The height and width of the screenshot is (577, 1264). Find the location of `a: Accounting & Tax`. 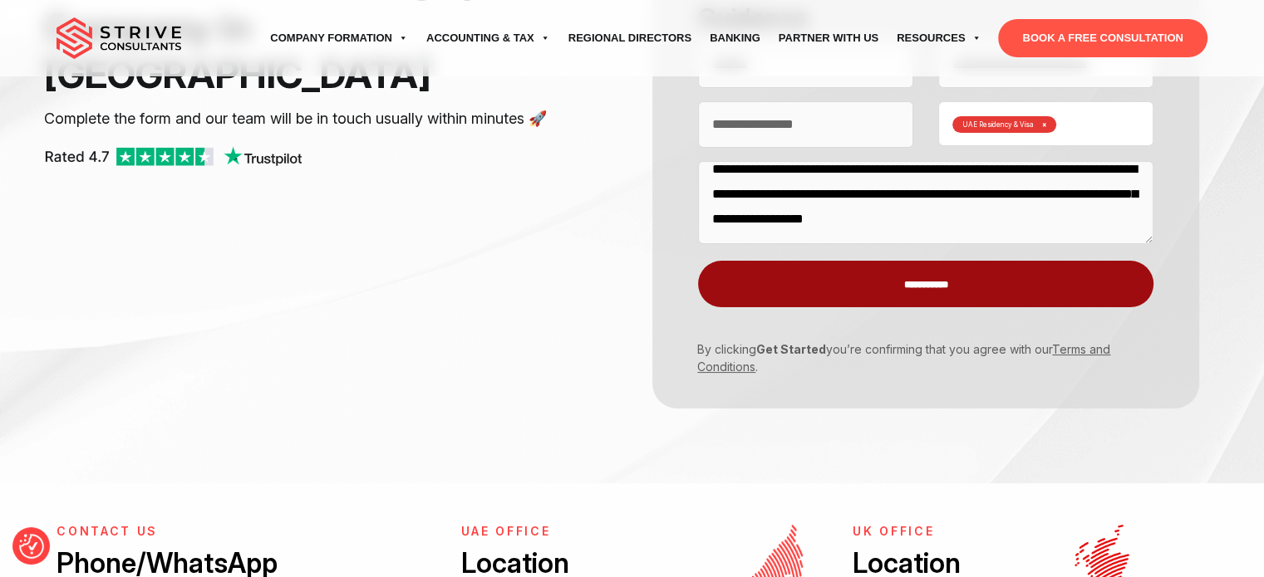

a: Accounting & Tax is located at coordinates (488, 38).